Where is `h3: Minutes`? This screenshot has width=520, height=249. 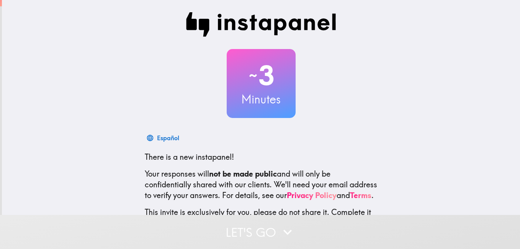 h3: Minutes is located at coordinates (261, 99).